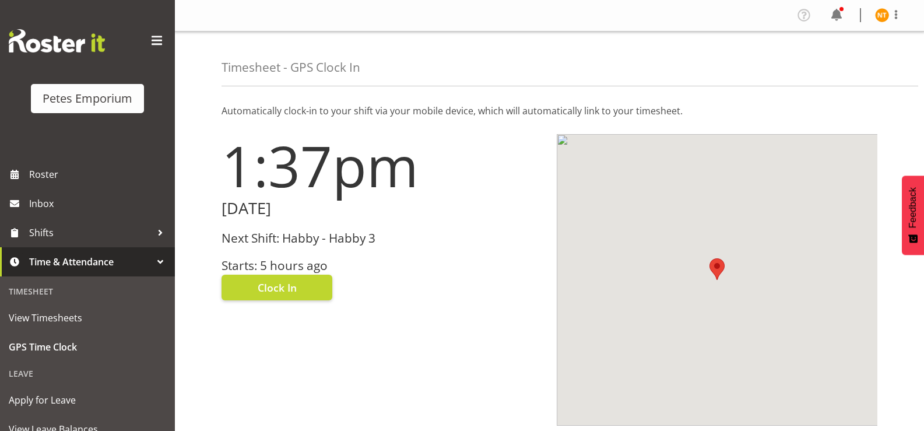  Describe the element at coordinates (913, 208) in the screenshot. I see `span: Feedback` at that location.